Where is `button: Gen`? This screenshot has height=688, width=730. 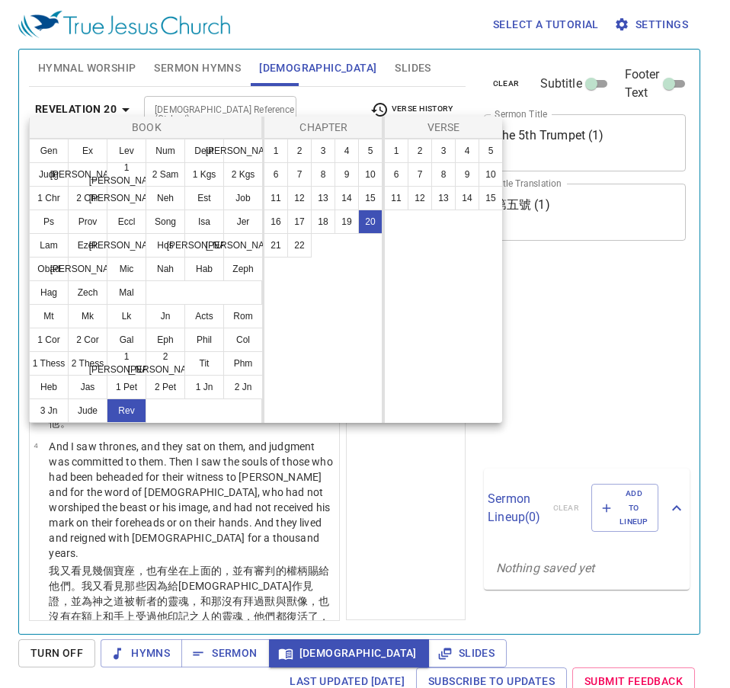
button: Gen is located at coordinates (49, 151).